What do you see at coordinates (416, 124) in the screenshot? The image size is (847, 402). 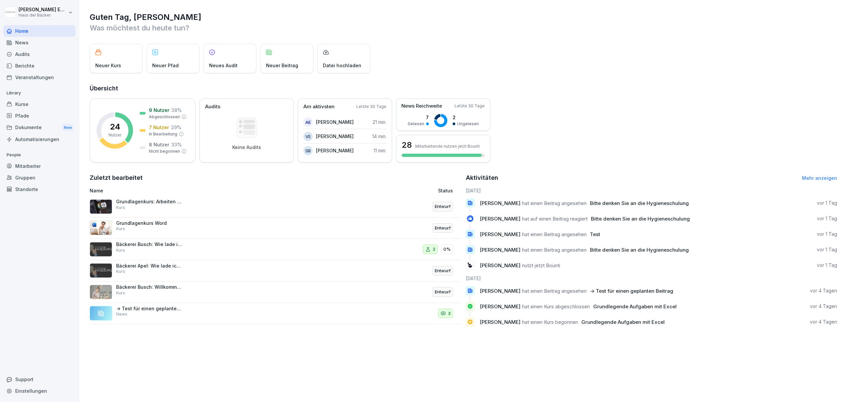 I see `p: Gelesen` at bounding box center [416, 124].